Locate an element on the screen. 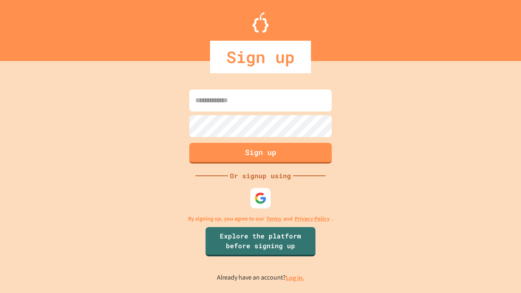 Image resolution: width=521 pixels, height=293 pixels. p: By signing up, you agree to our and . is located at coordinates (261, 219).